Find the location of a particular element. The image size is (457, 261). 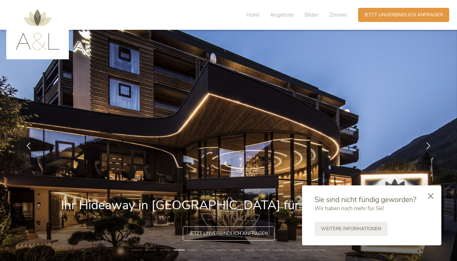

span: Angebote is located at coordinates (282, 15).